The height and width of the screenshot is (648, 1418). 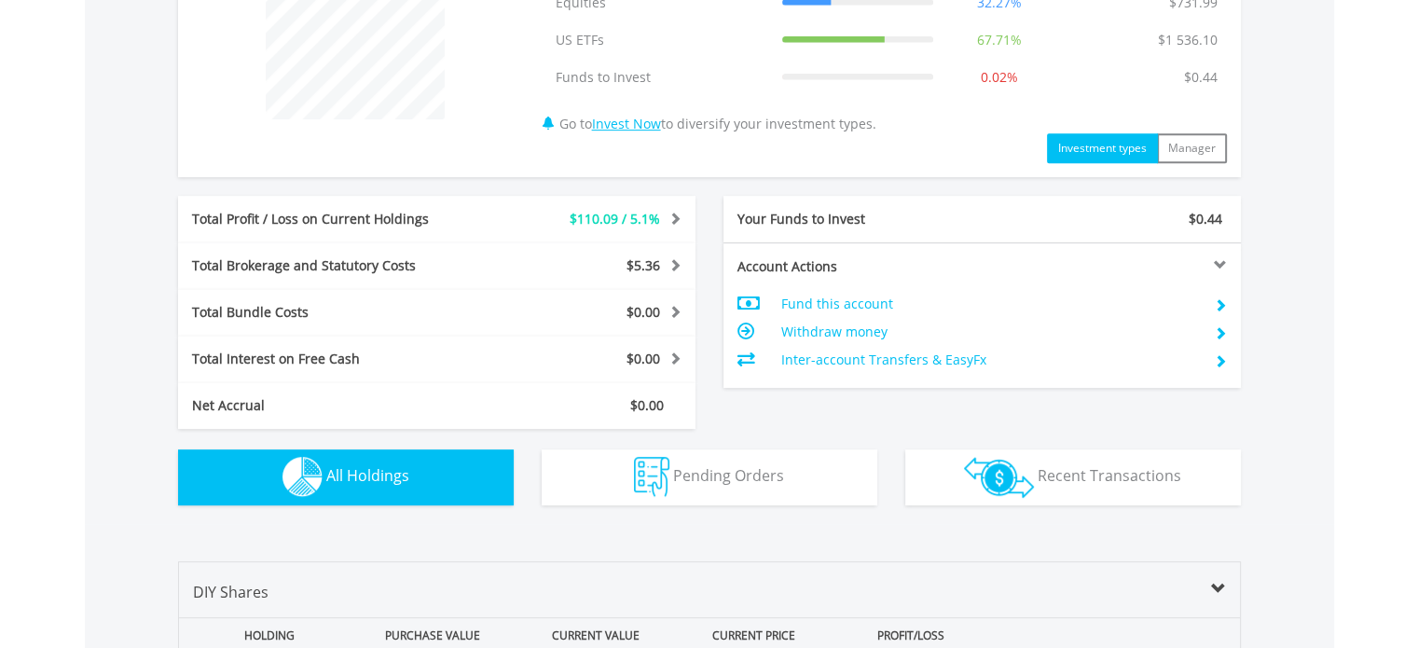 What do you see at coordinates (652, 477) in the screenshot?
I see `img: pending_instructions-wht.png` at bounding box center [652, 477].